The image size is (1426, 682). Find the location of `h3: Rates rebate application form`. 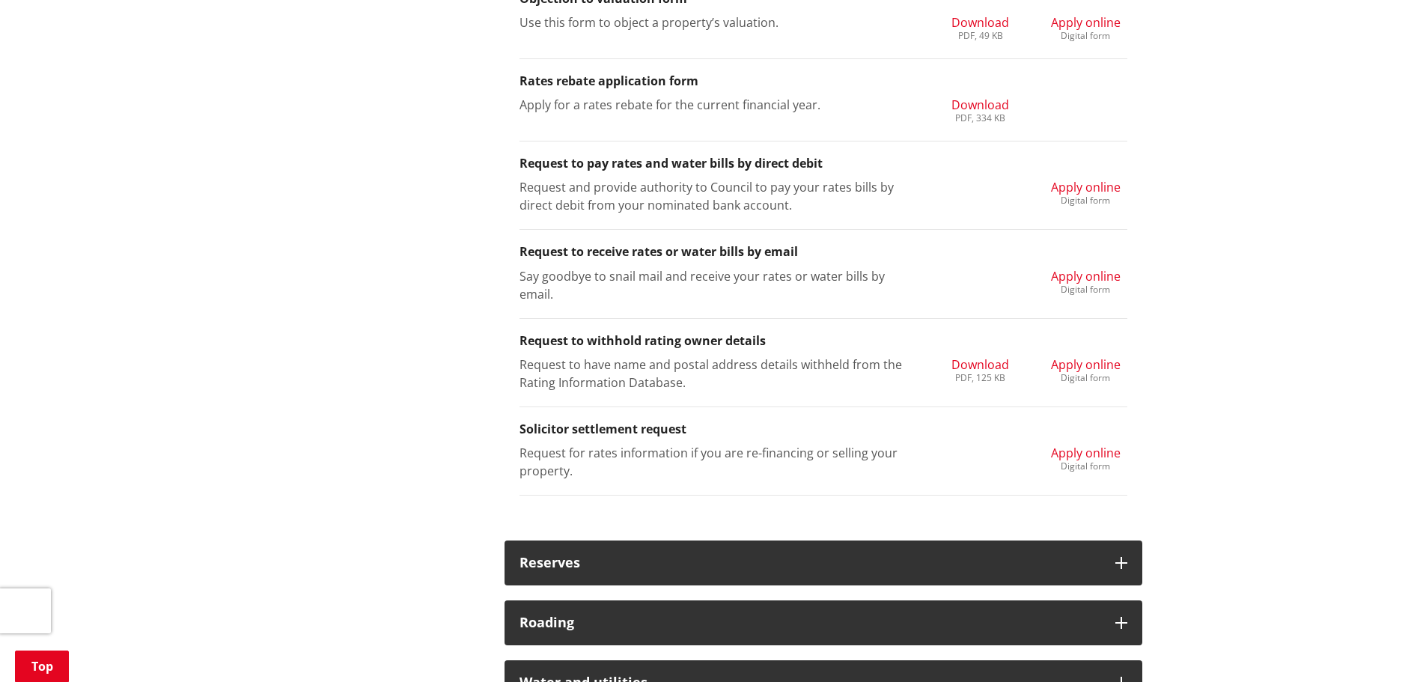

h3: Rates rebate application form is located at coordinates (823, 81).